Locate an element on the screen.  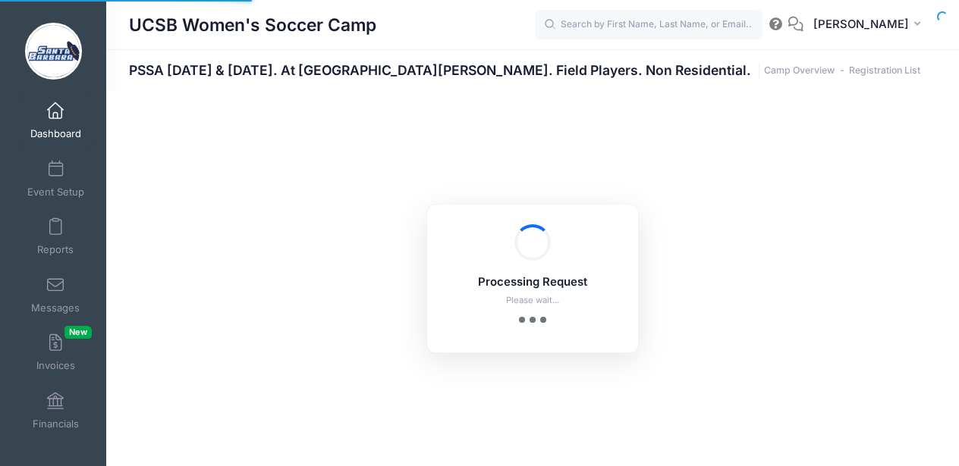
span: Messages is located at coordinates (55, 308).